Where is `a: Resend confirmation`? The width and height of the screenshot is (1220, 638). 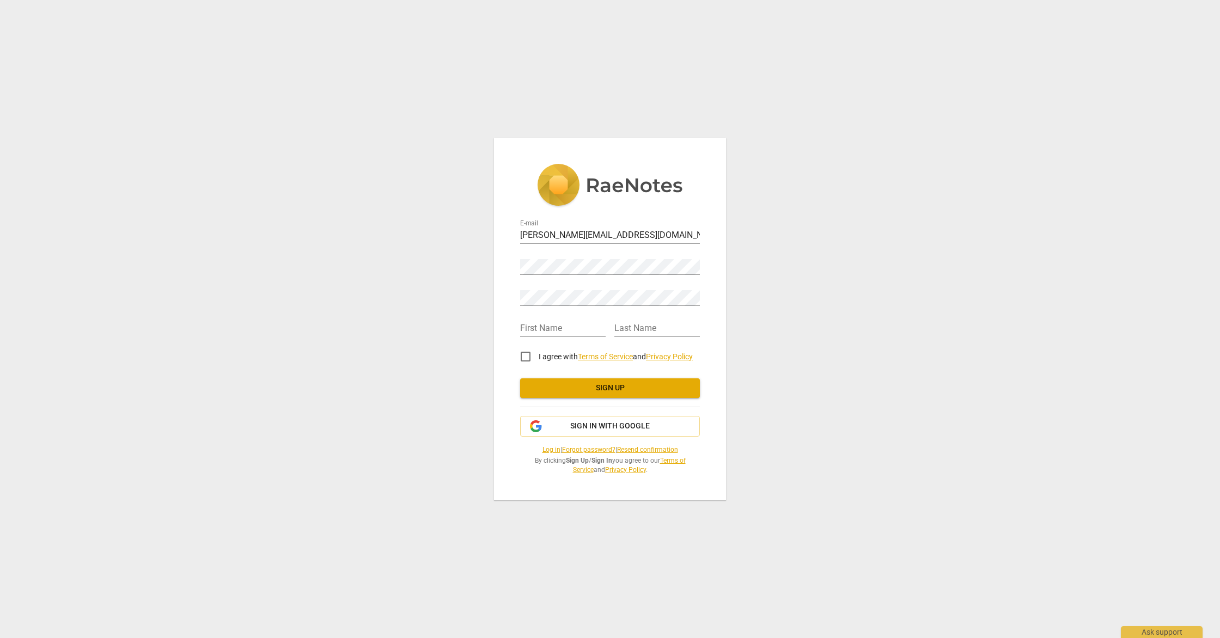 a: Resend confirmation is located at coordinates (648, 450).